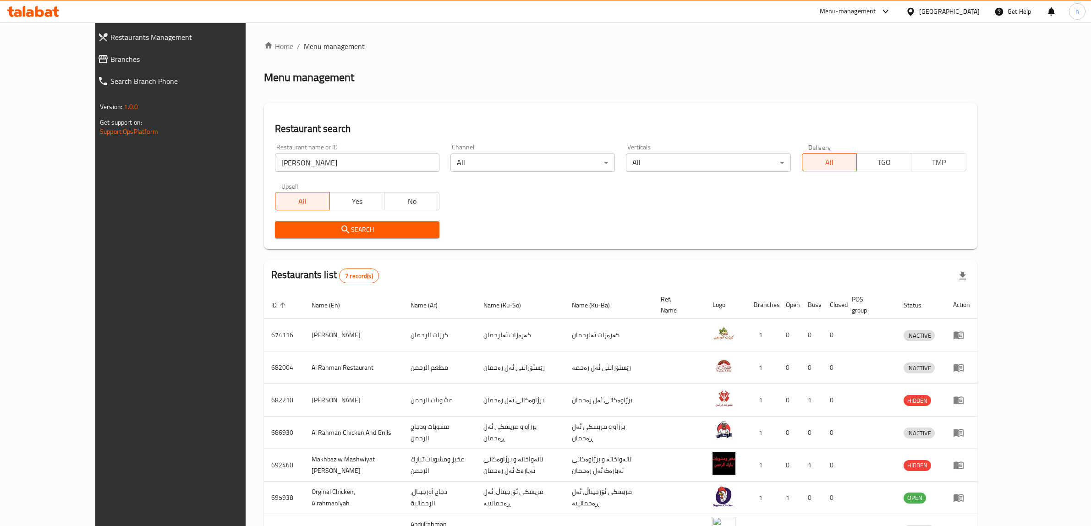 The width and height of the screenshot is (1091, 526). Describe the element at coordinates (354, 432) in the screenshot. I see `td: Al Rahman Chicken And Grills` at that location.